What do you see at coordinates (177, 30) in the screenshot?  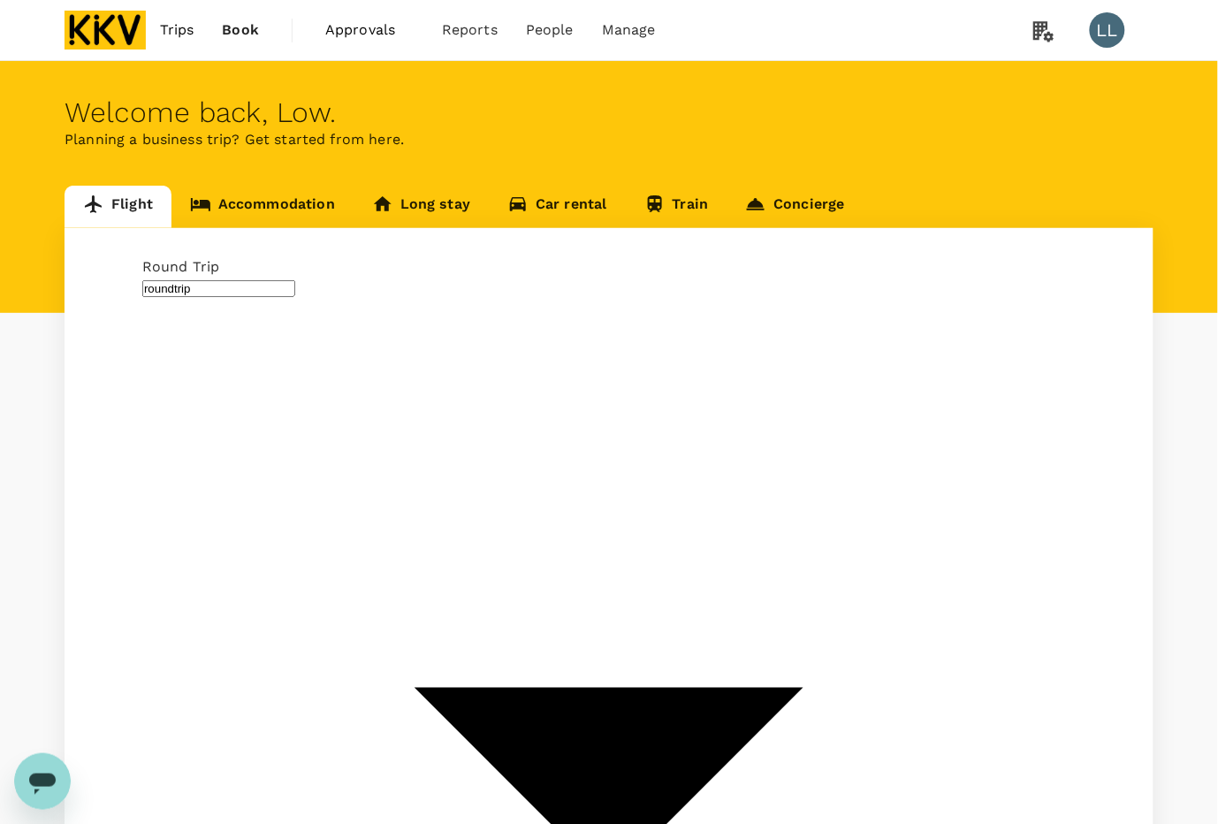 I see `span: Trips` at bounding box center [177, 30].